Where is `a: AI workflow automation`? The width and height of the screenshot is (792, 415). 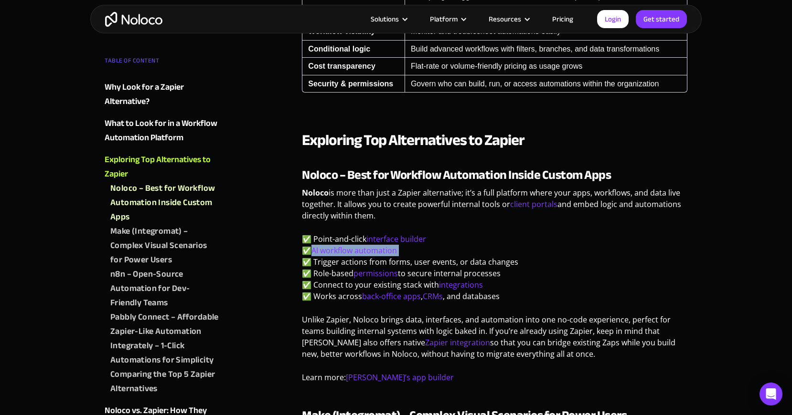
a: AI workflow automation is located at coordinates (354, 251).